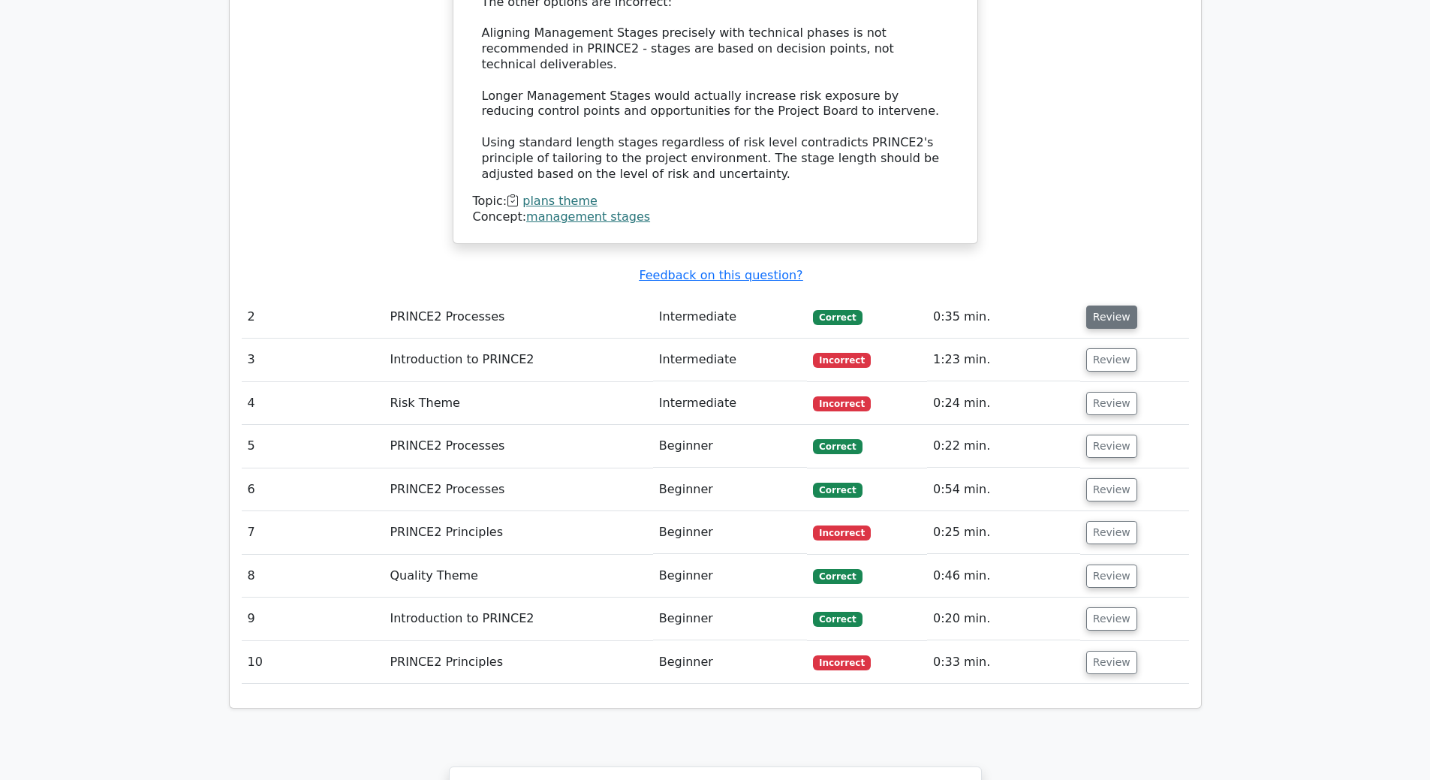  What do you see at coordinates (518, 576) in the screenshot?
I see `td: Quality Theme` at bounding box center [518, 576].